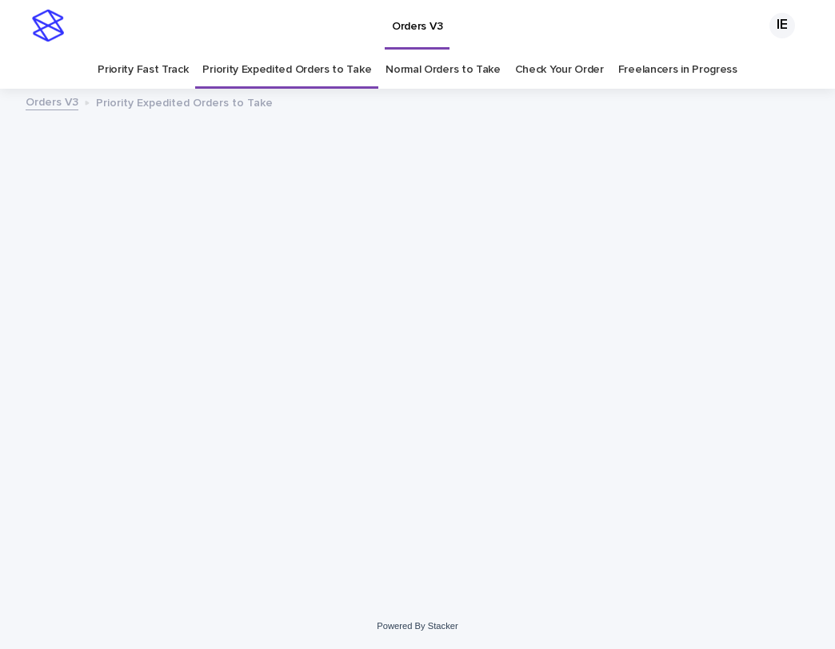 This screenshot has width=835, height=649. I want to click on a: Freelancers in Progress, so click(677, 70).